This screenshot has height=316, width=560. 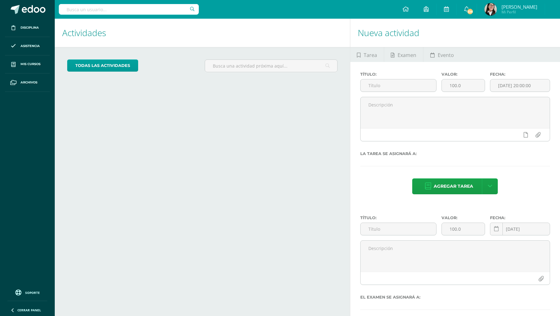 What do you see at coordinates (446, 55) in the screenshot?
I see `span: Evento` at bounding box center [446, 55].